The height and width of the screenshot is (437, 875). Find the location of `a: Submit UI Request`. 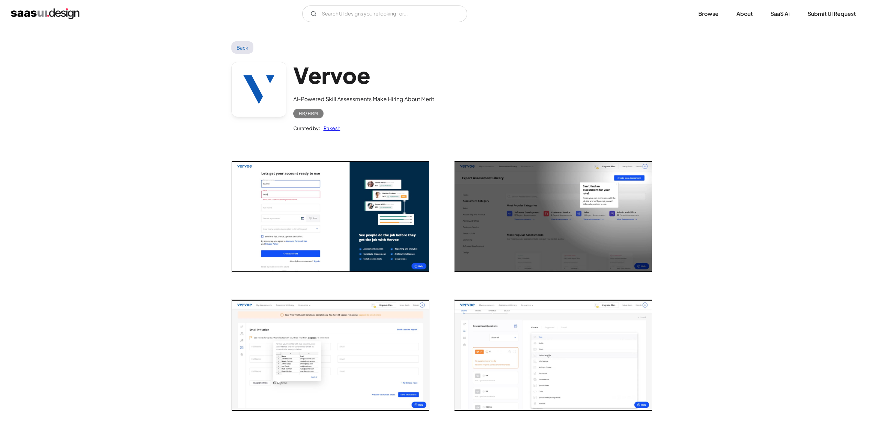

a: Submit UI Request is located at coordinates (832, 14).